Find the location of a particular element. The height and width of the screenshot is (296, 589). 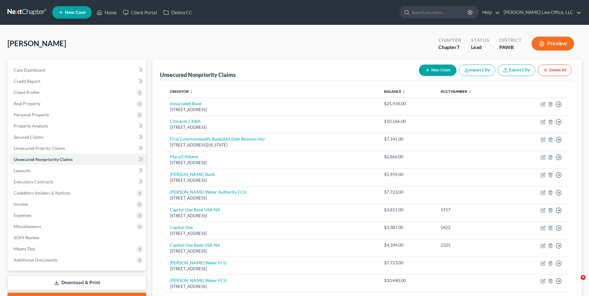

div: $25,934.00 is located at coordinates (408, 104).